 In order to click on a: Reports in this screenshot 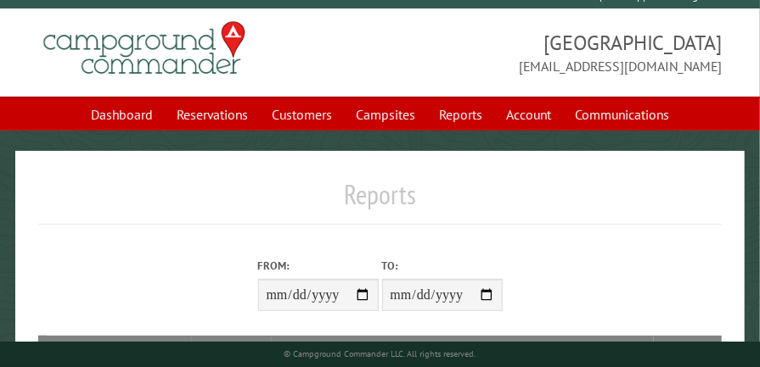, I will do `click(460, 115)`.